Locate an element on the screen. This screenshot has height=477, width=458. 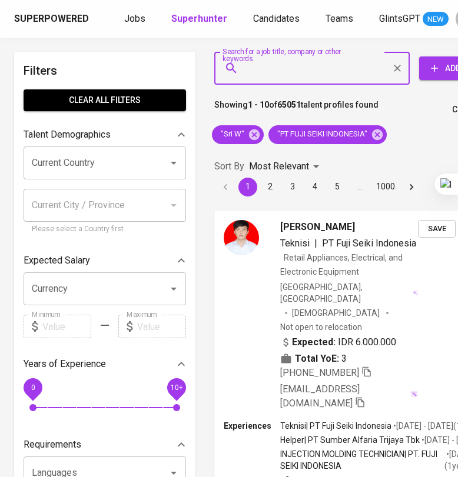
span: "PT FUJI SEIKI INDONESIA" is located at coordinates (321, 134).